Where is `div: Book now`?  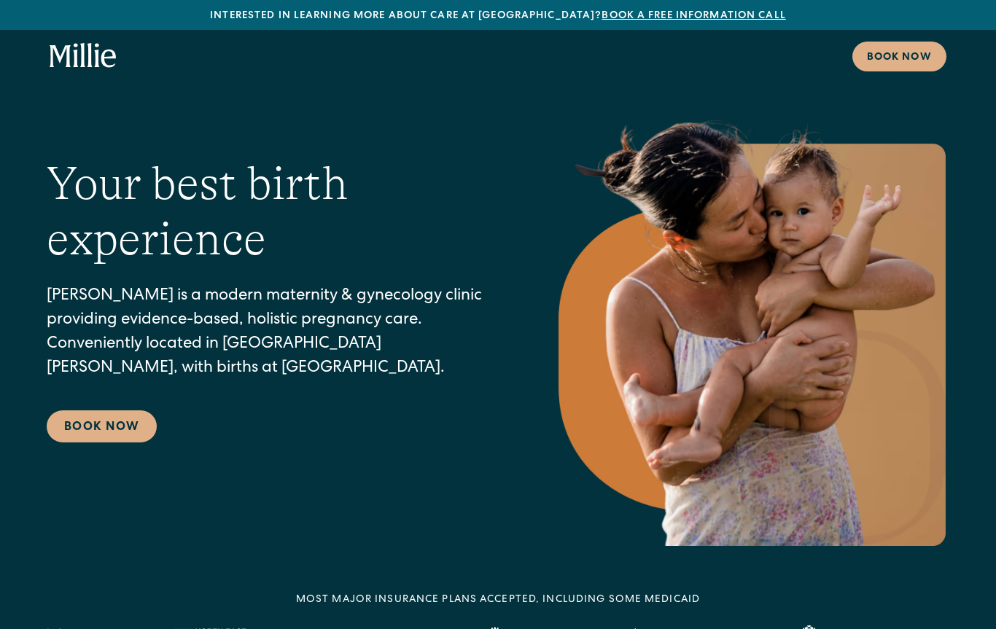 div: Book now is located at coordinates (899, 58).